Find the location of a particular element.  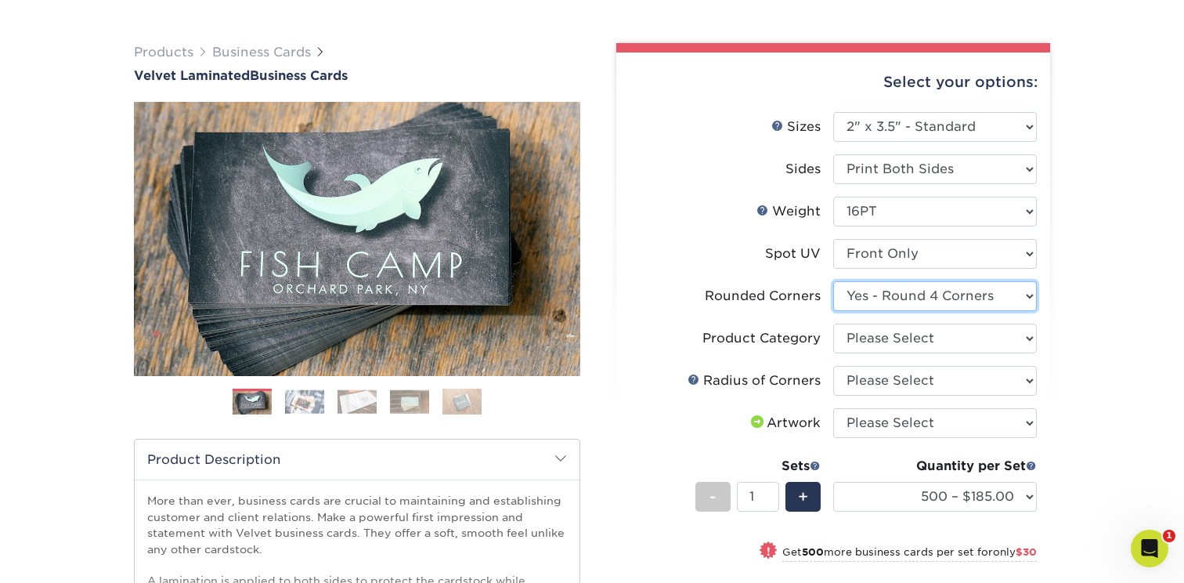

div: Product Category is located at coordinates (761, 338).